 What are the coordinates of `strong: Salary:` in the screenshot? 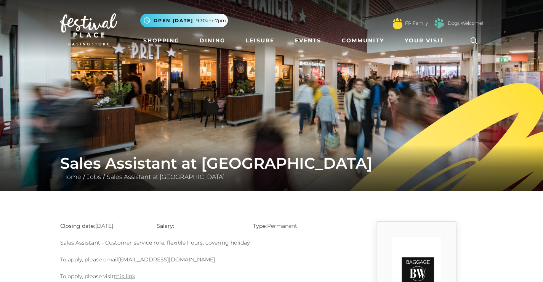 It's located at (165, 226).